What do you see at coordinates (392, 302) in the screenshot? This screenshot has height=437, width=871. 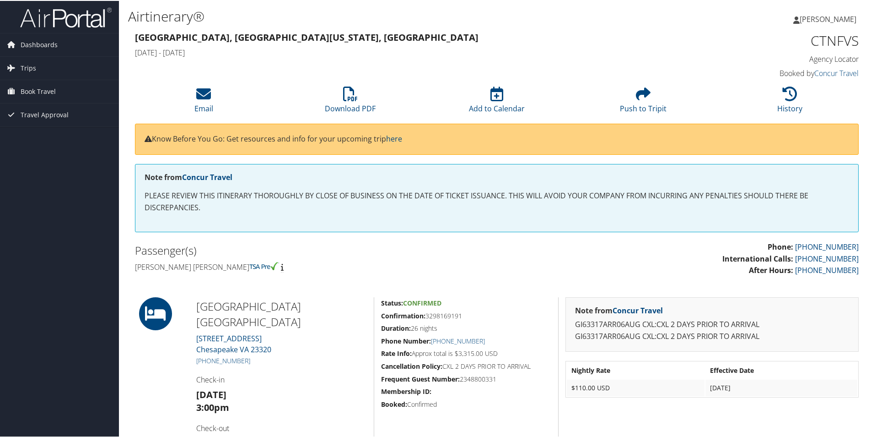 I see `strong: Status:` at bounding box center [392, 302].